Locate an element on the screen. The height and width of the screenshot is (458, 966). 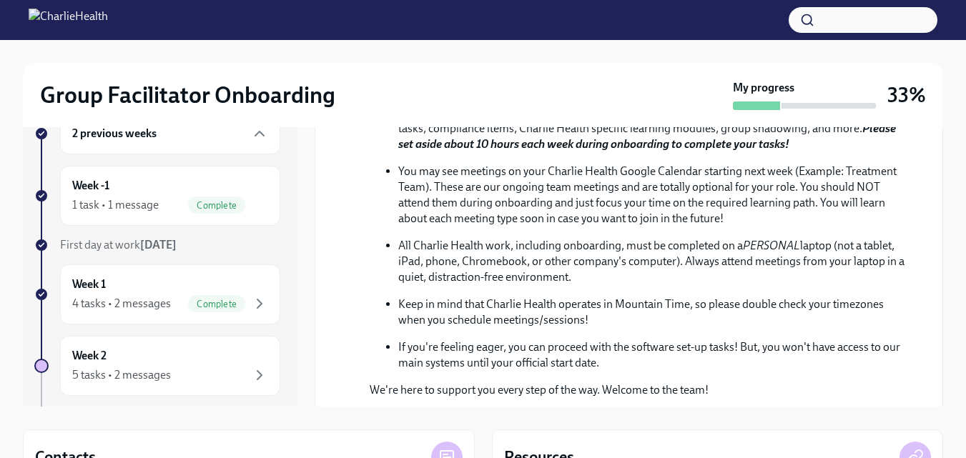
a: Week 25 tasks • 2 messages is located at coordinates (157, 366).